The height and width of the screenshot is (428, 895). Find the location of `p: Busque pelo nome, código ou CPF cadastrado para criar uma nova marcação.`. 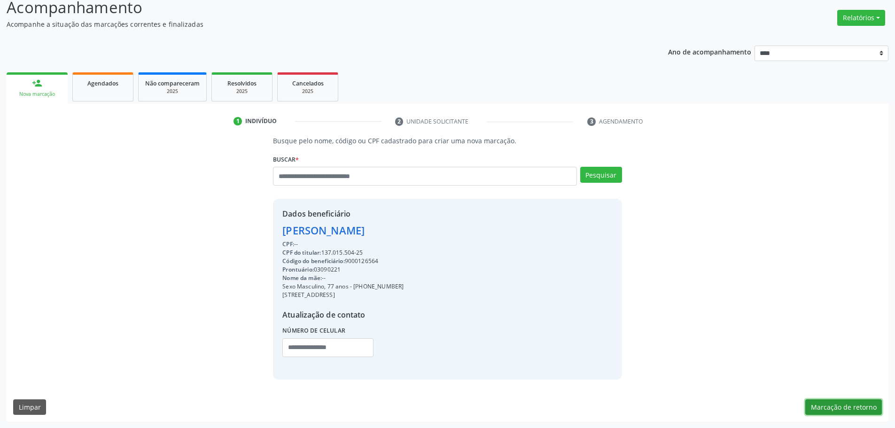

p: Busque pelo nome, código ou CPF cadastrado para criar uma nova marcação. is located at coordinates (447, 140).